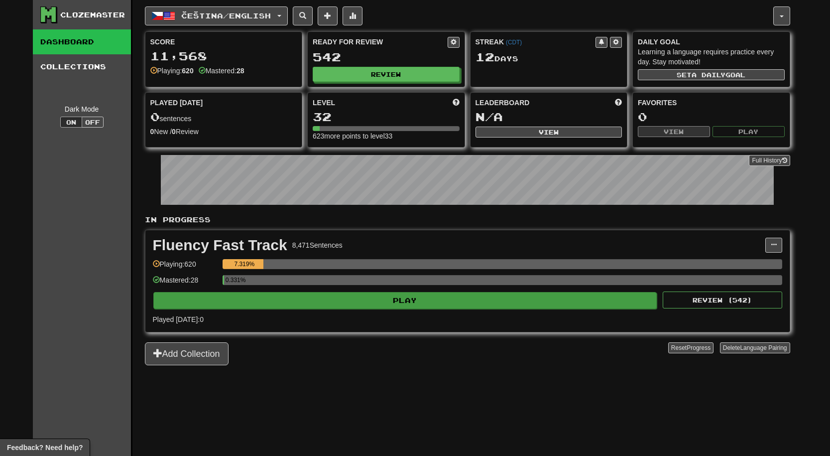  Describe the element at coordinates (711, 103) in the screenshot. I see `div: Favorites` at that location.